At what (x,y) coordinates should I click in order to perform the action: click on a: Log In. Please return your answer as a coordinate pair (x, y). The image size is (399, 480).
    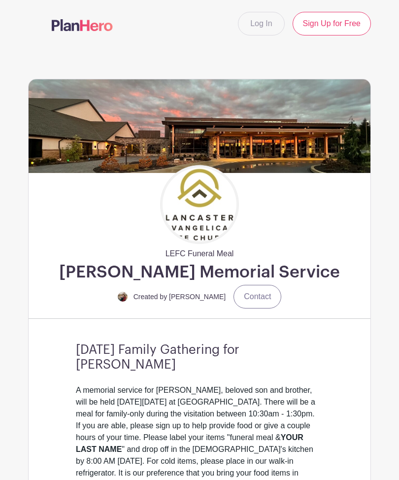
    Looking at the image, I should click on (261, 24).